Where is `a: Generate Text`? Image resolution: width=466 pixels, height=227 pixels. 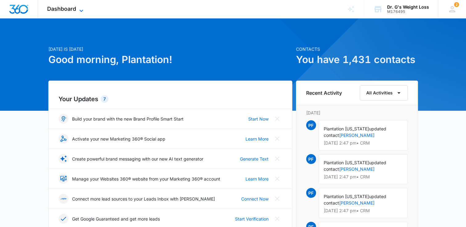
a: Generate Text is located at coordinates (254, 159).